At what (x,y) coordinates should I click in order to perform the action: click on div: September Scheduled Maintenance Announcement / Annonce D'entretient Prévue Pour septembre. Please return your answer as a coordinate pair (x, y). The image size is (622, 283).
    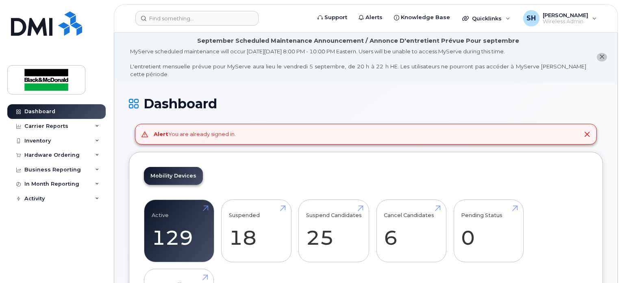
    Looking at the image, I should click on (358, 41).